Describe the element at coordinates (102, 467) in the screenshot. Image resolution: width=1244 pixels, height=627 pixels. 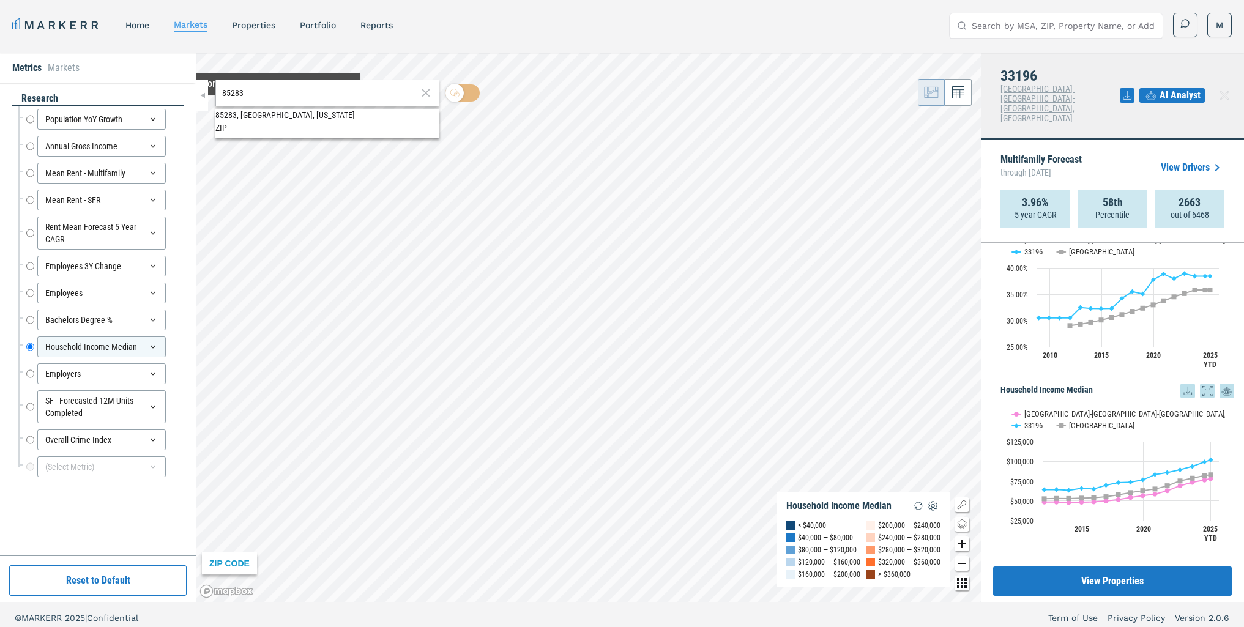
I see `div: (Select Metric)` at that location.